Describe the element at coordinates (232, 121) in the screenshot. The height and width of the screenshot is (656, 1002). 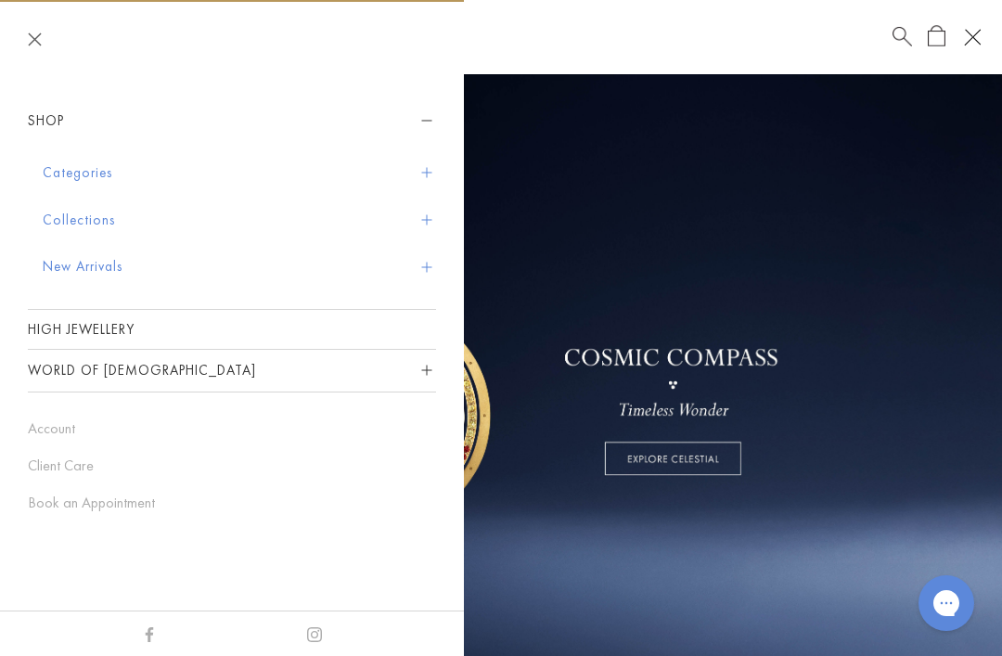
I see `button: Shop` at that location.